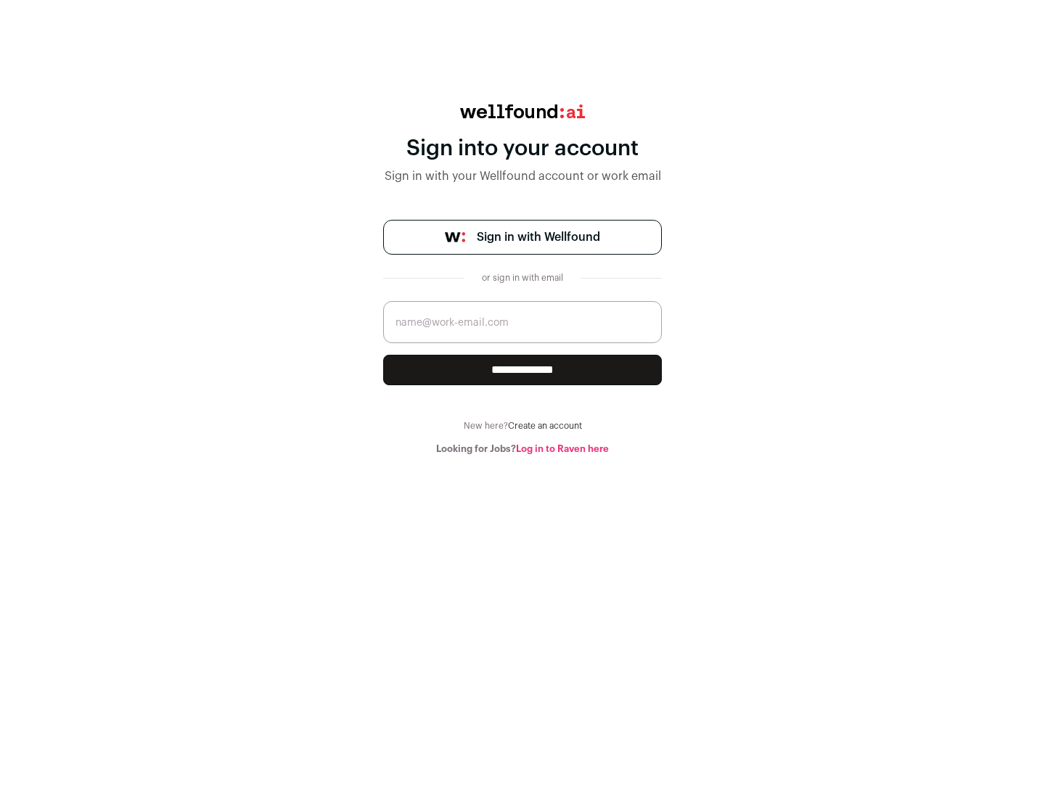 The height and width of the screenshot is (798, 1045). What do you see at coordinates (562, 448) in the screenshot?
I see `a: Log in to Raven here` at bounding box center [562, 448].